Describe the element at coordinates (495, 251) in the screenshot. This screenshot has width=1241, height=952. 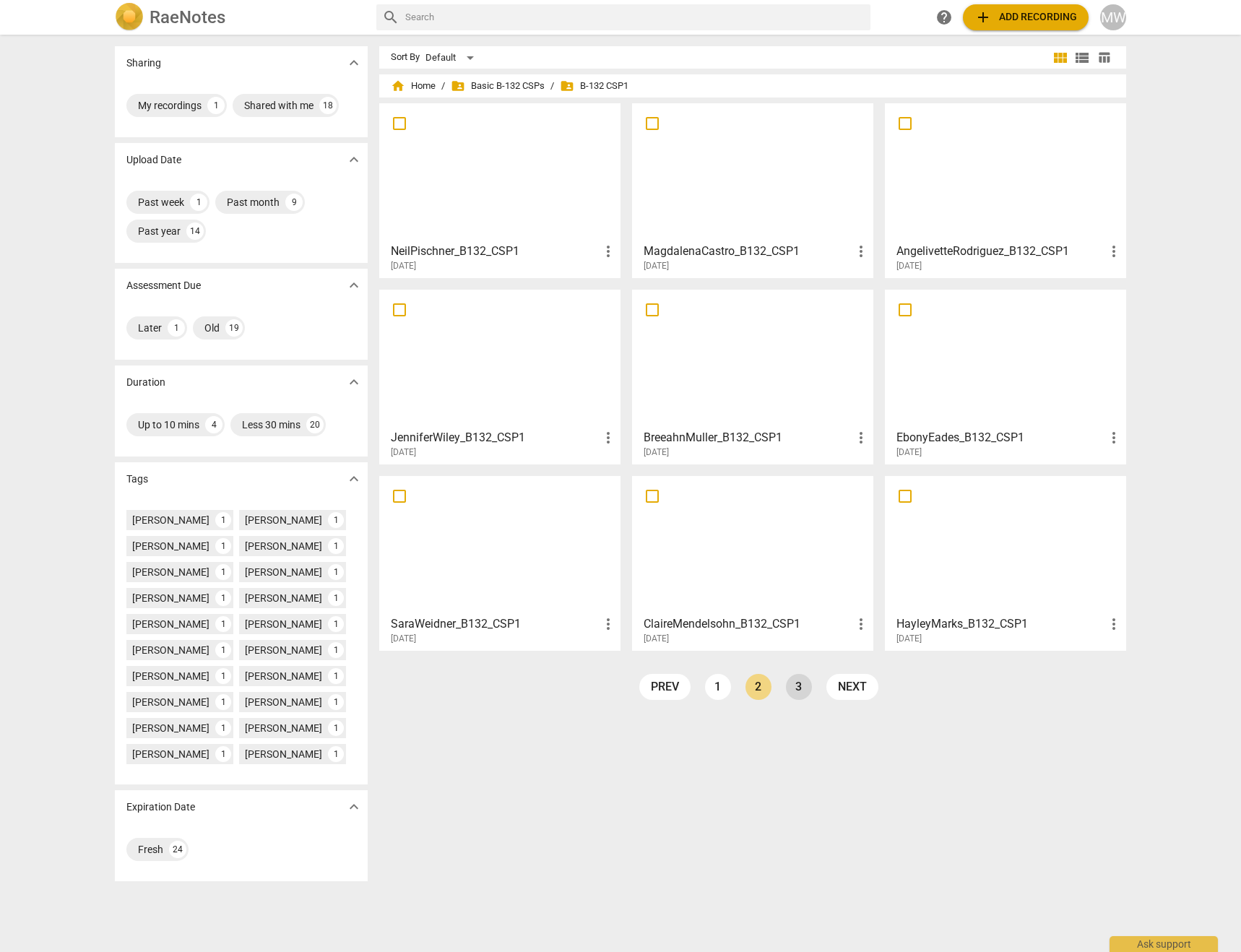
I see `h3: NeilPischner_B132_CSP1` at that location.